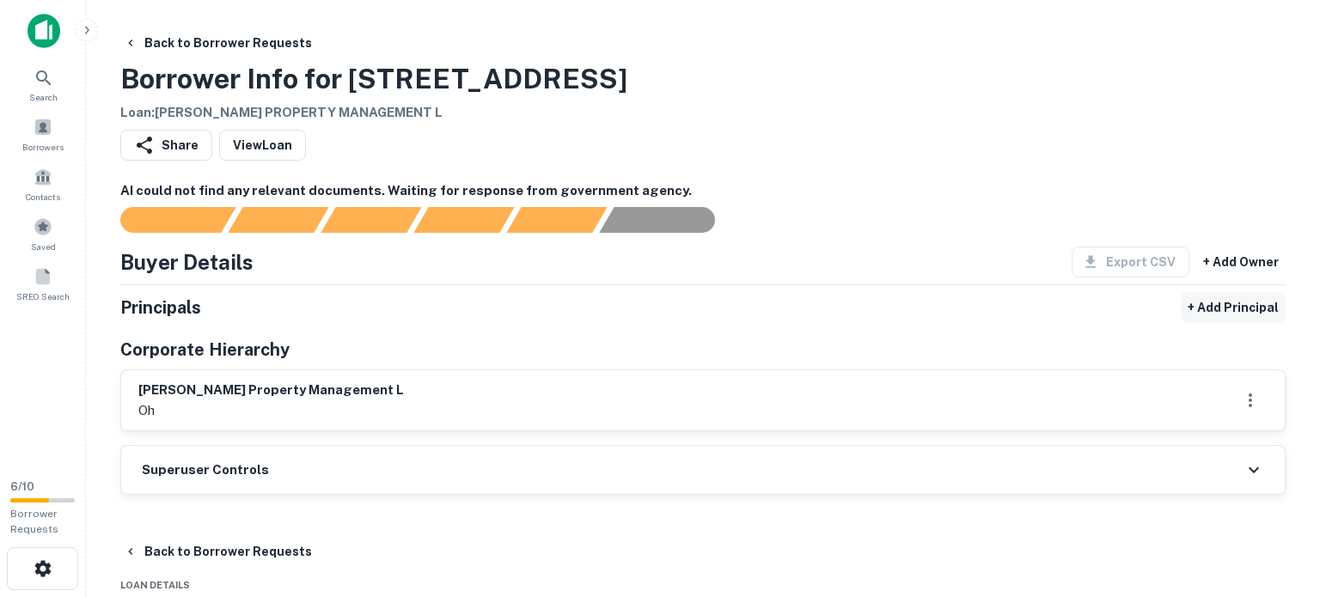 This screenshot has height=597, width=1320. I want to click on a: Search, so click(43, 84).